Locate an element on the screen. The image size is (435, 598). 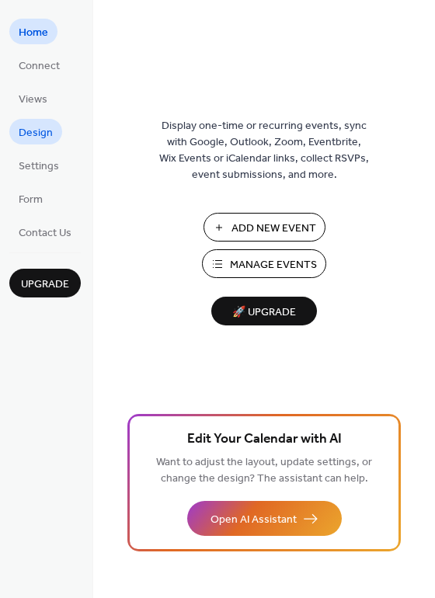
button: 🚀 Upgrade is located at coordinates (264, 311).